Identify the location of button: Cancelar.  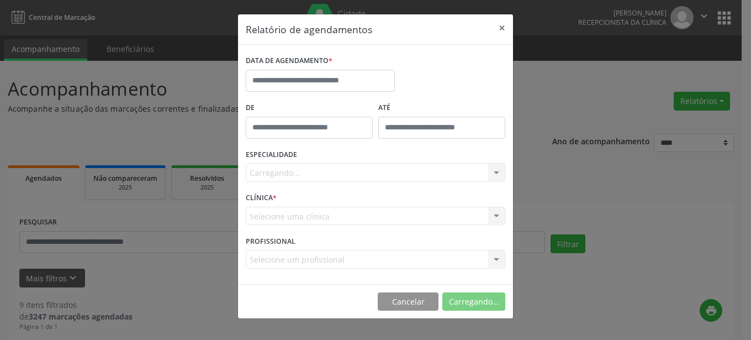
(408, 302).